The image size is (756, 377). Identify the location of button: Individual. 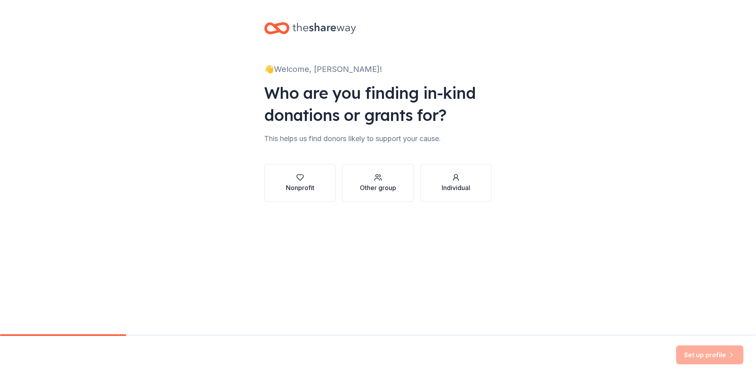
(456, 183).